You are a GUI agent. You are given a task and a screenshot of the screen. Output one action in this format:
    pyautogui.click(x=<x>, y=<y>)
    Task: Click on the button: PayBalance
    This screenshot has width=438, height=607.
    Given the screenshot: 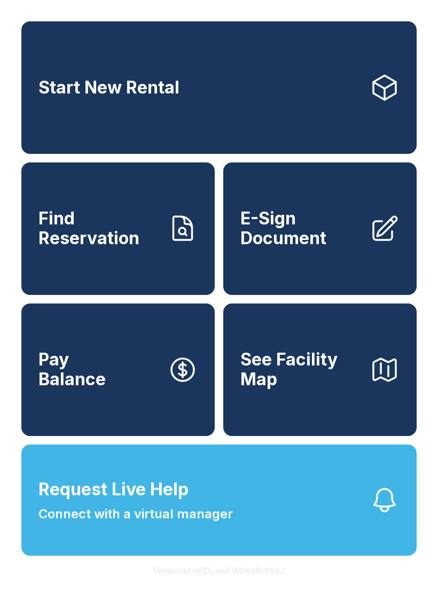 What is the action you would take?
    pyautogui.click(x=118, y=370)
    